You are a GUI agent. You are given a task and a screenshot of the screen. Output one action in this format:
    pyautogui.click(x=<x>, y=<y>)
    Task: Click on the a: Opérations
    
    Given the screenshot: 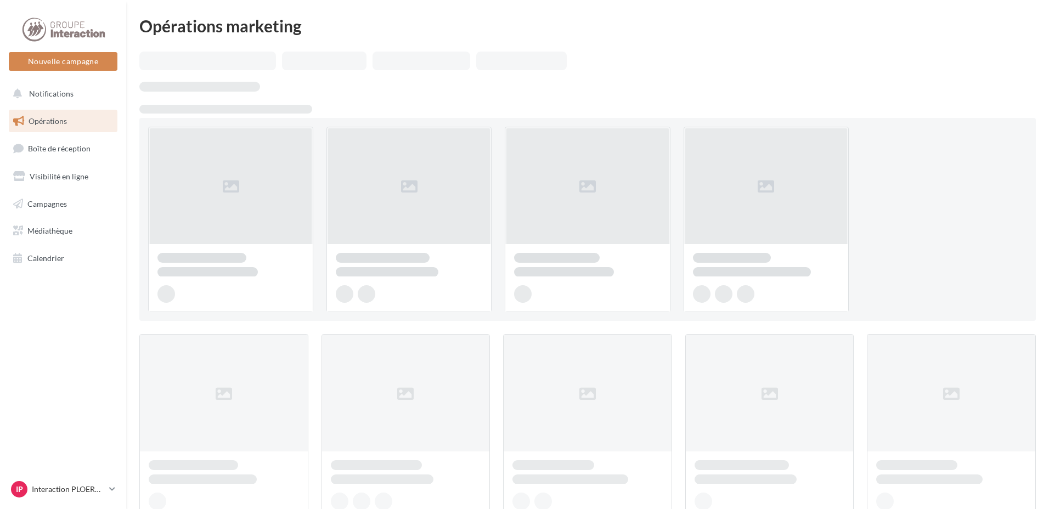 What is the action you would take?
    pyautogui.click(x=63, y=121)
    